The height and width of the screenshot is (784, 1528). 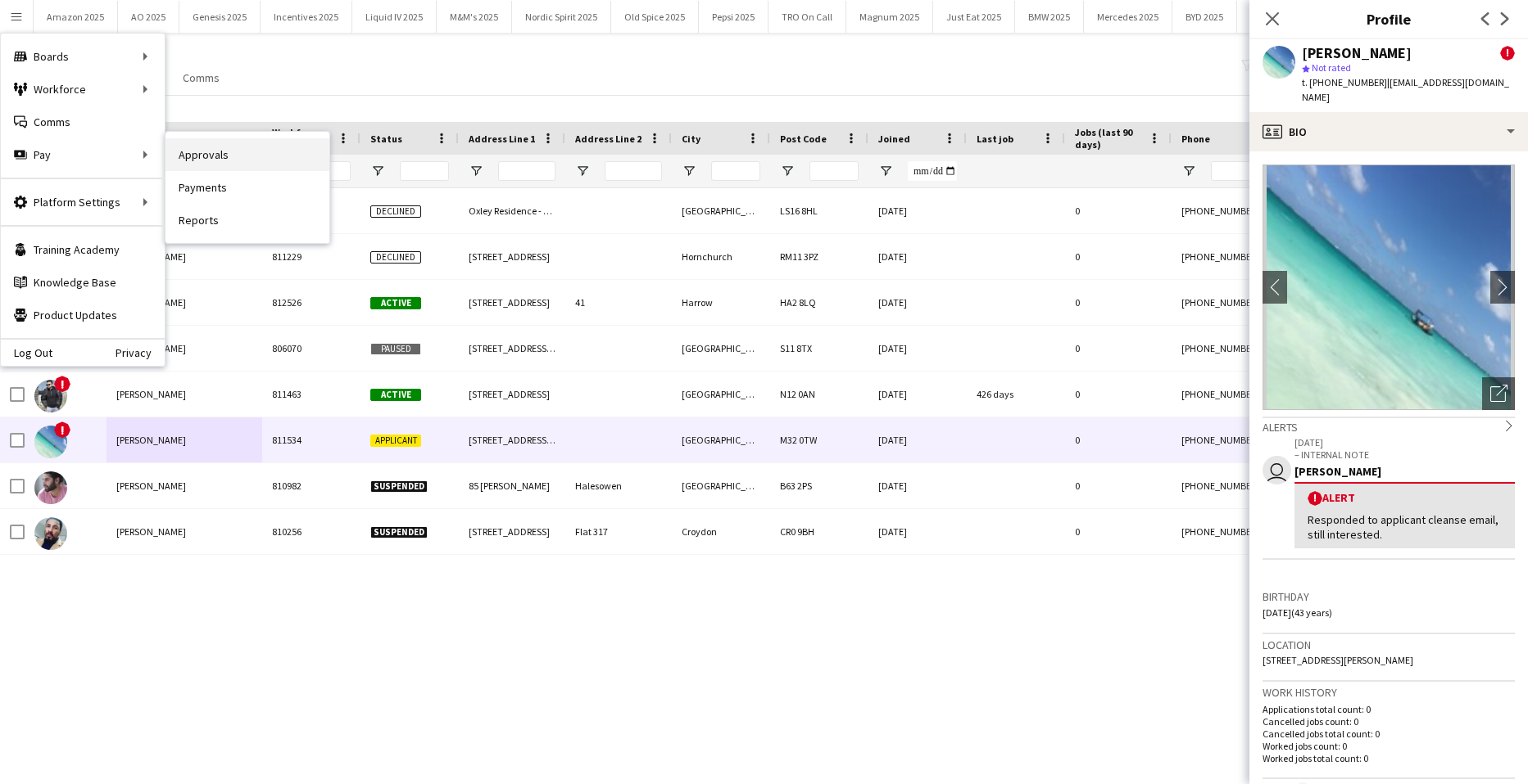 What do you see at coordinates (148, 16) in the screenshot?
I see `button: AO 2025` at bounding box center [148, 16].